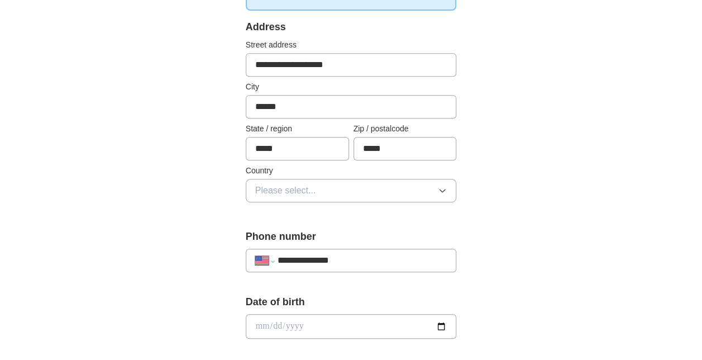 This screenshot has width=702, height=360. Describe the element at coordinates (351, 45) in the screenshot. I see `label: Street address` at that location.